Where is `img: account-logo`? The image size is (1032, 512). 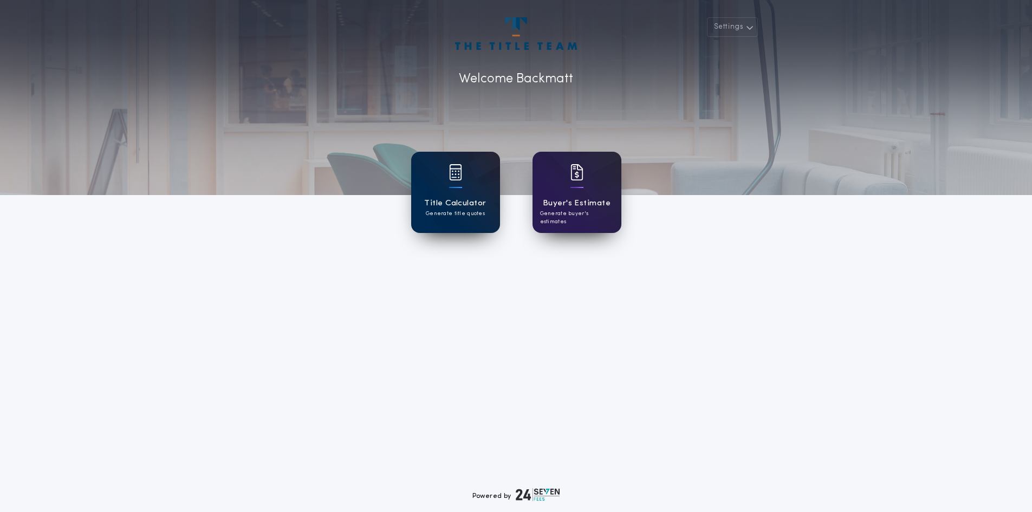 img: account-logo is located at coordinates (516, 34).